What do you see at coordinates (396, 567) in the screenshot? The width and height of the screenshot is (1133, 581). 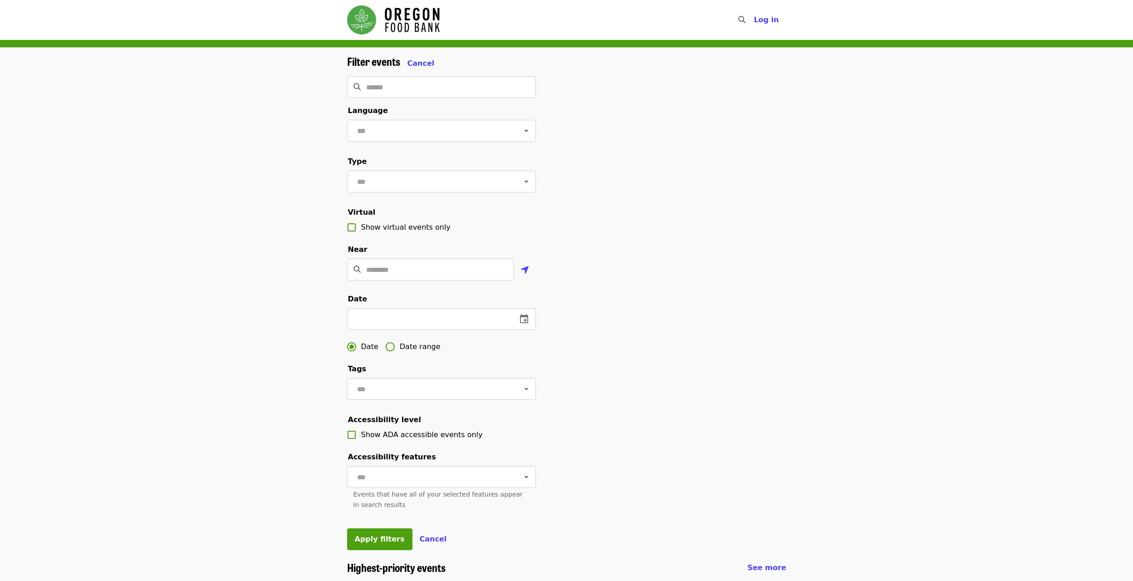 I see `a: Highest-priority events` at bounding box center [396, 567].